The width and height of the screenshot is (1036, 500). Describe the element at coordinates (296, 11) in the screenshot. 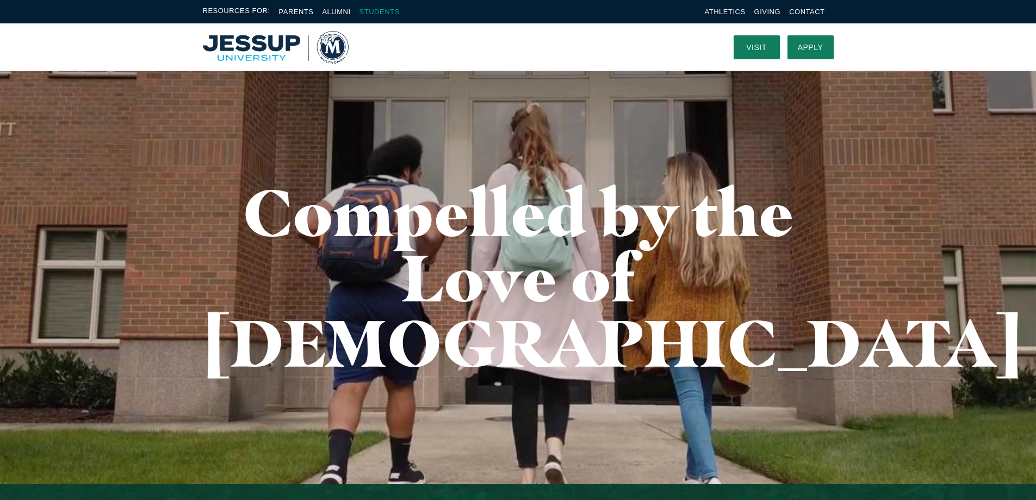

I see `a: Parents` at that location.